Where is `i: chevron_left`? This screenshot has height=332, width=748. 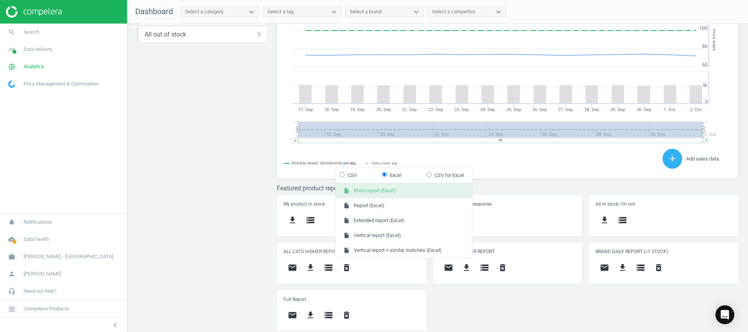 i: chevron_left is located at coordinates (115, 325).